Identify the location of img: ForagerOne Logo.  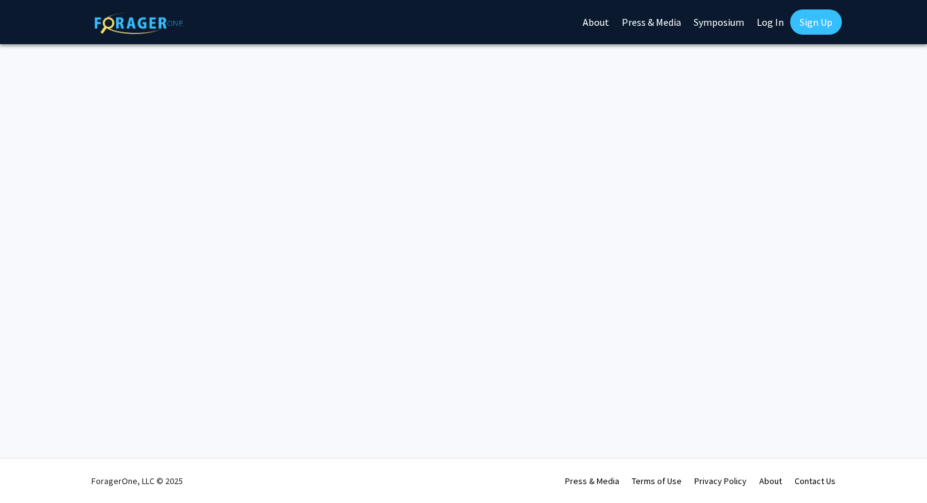
(139, 23).